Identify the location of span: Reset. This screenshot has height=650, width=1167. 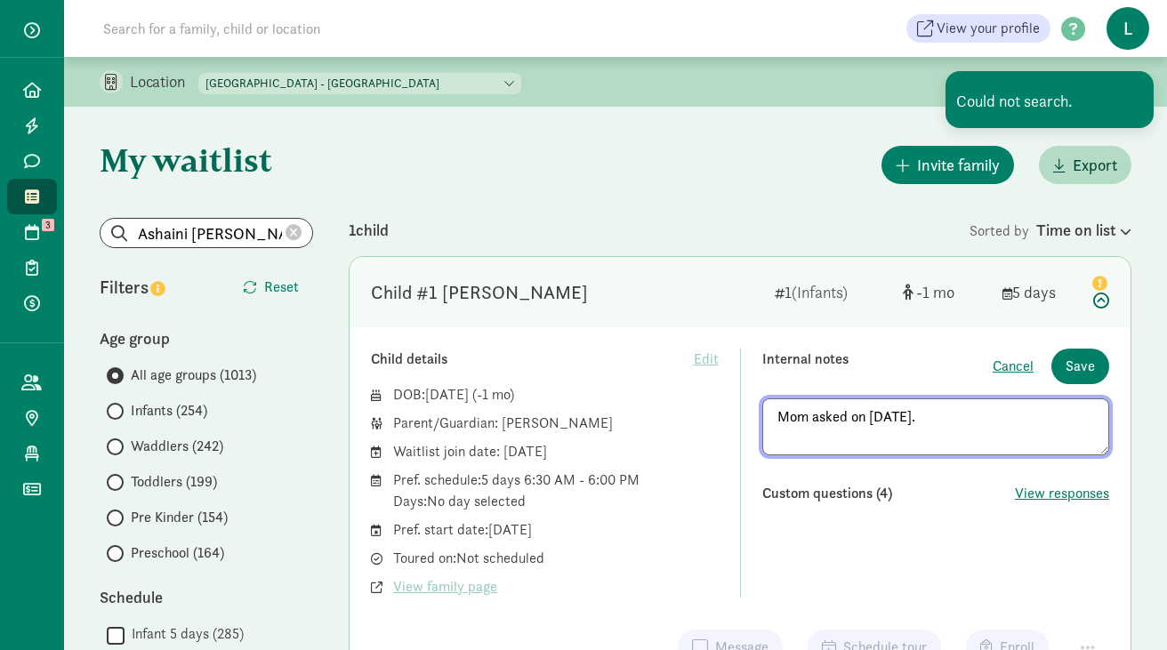
(281, 287).